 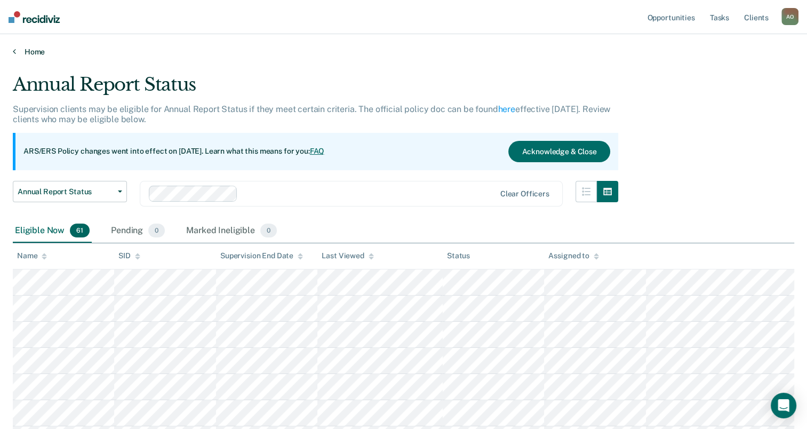 What do you see at coordinates (783, 405) in the screenshot?
I see `div: Open Intercom Messenger` at bounding box center [783, 405].